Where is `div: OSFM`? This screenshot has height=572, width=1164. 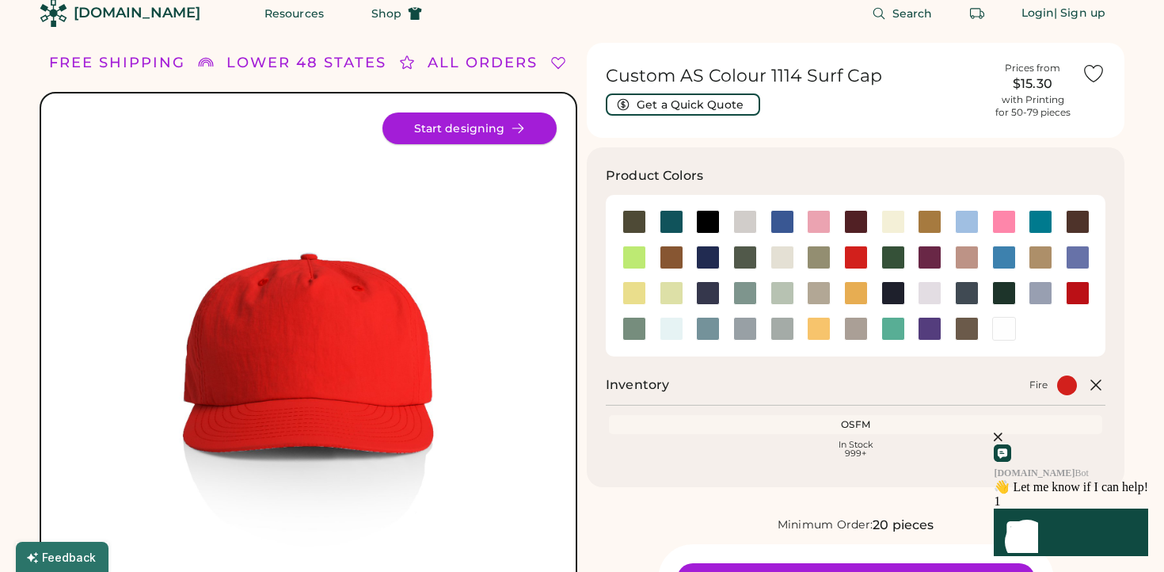 div: OSFM is located at coordinates (856, 425).